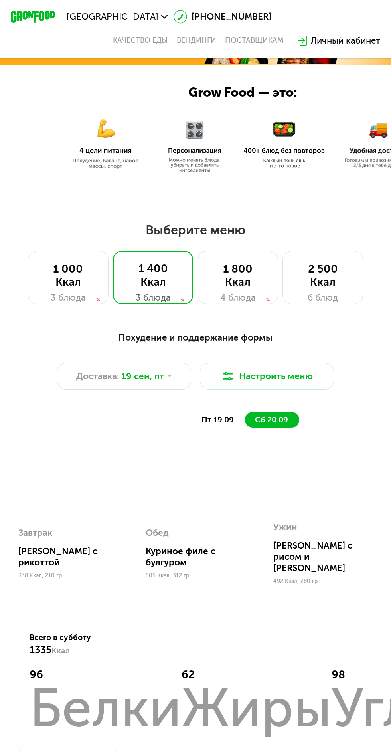  What do you see at coordinates (143, 376) in the screenshot?
I see `span: 19 сен, пт` at bounding box center [143, 376].